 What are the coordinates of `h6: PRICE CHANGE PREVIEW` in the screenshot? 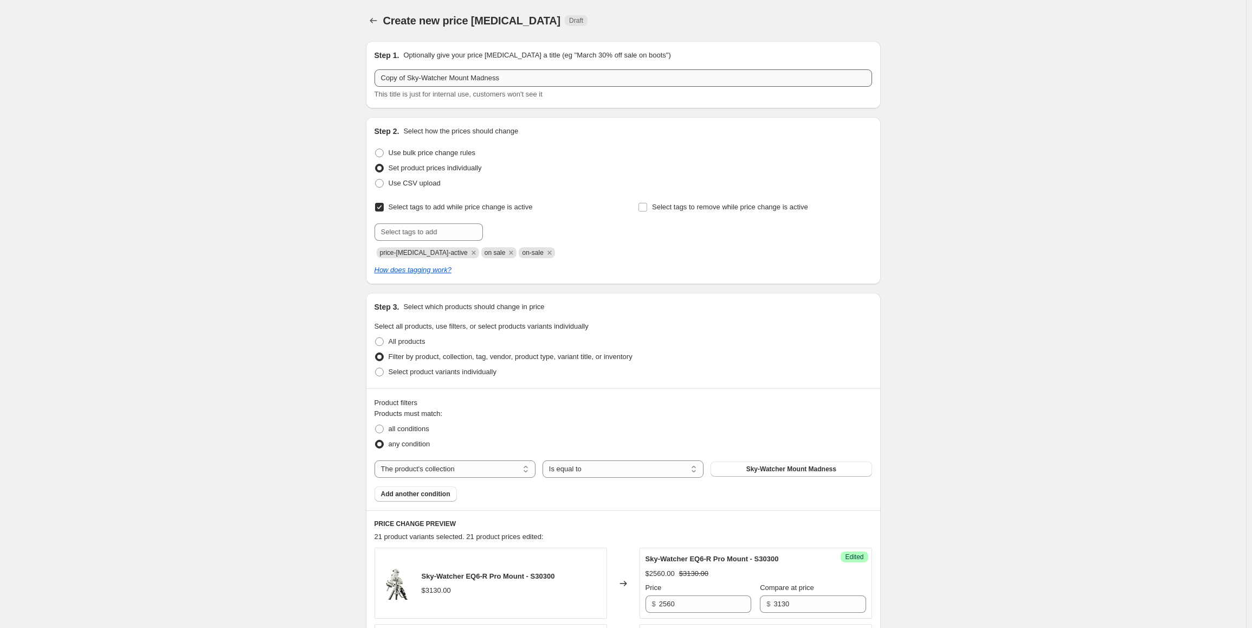 It's located at (624, 524).